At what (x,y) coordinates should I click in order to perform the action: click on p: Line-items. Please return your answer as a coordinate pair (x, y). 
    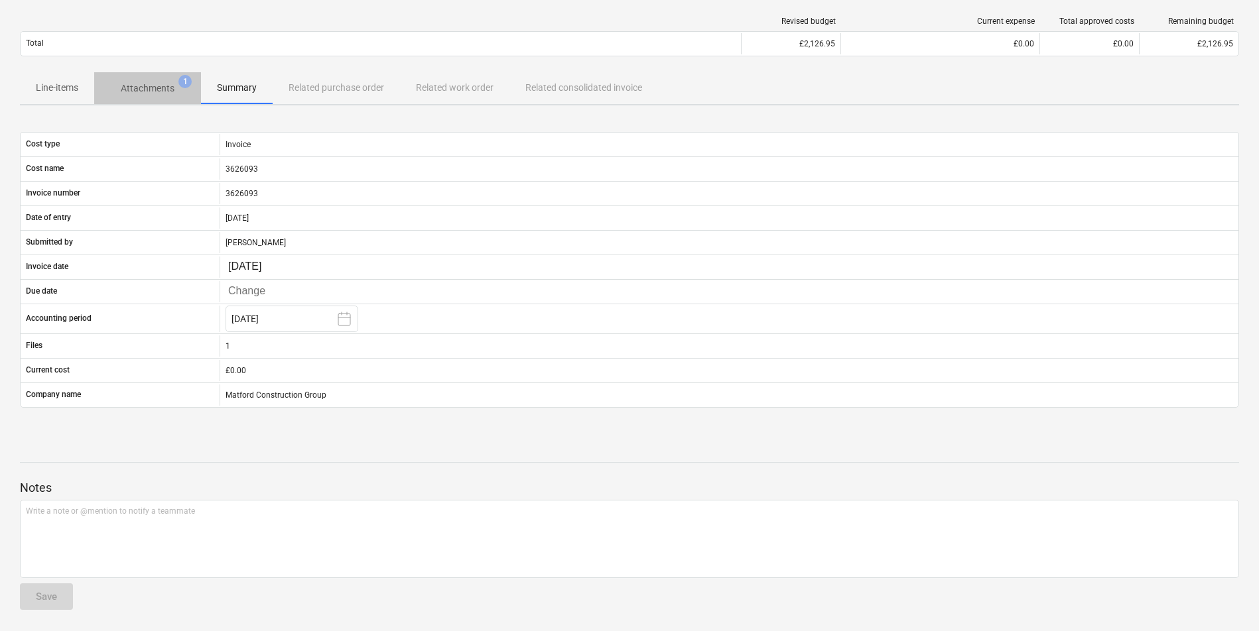
    Looking at the image, I should click on (57, 88).